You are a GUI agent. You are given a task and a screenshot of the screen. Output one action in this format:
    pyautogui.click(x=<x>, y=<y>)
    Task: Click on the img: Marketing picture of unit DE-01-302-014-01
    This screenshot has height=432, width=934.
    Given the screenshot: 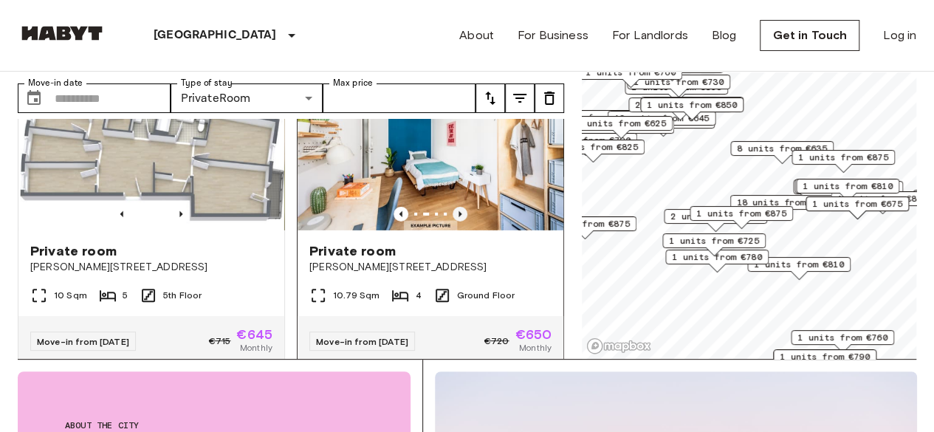 What is the action you would take?
    pyautogui.click(x=151, y=142)
    